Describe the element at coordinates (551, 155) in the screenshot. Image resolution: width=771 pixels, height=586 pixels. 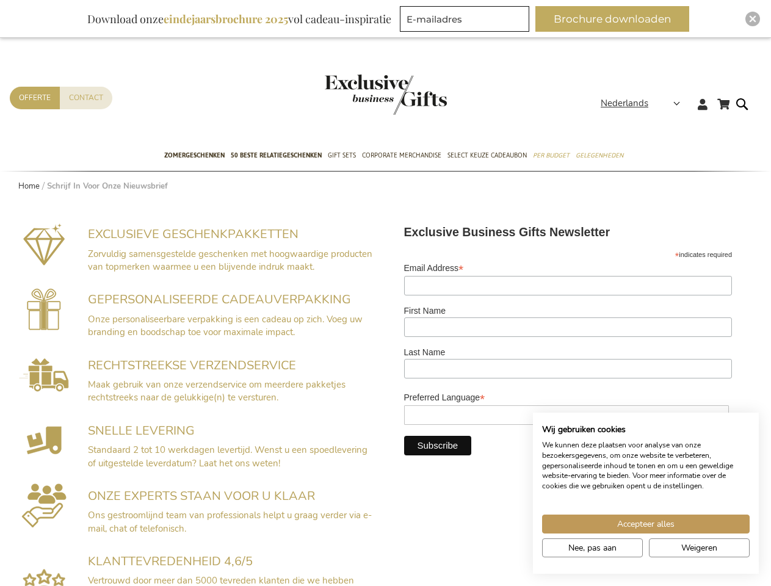
I see `span: Per Budget` at that location.